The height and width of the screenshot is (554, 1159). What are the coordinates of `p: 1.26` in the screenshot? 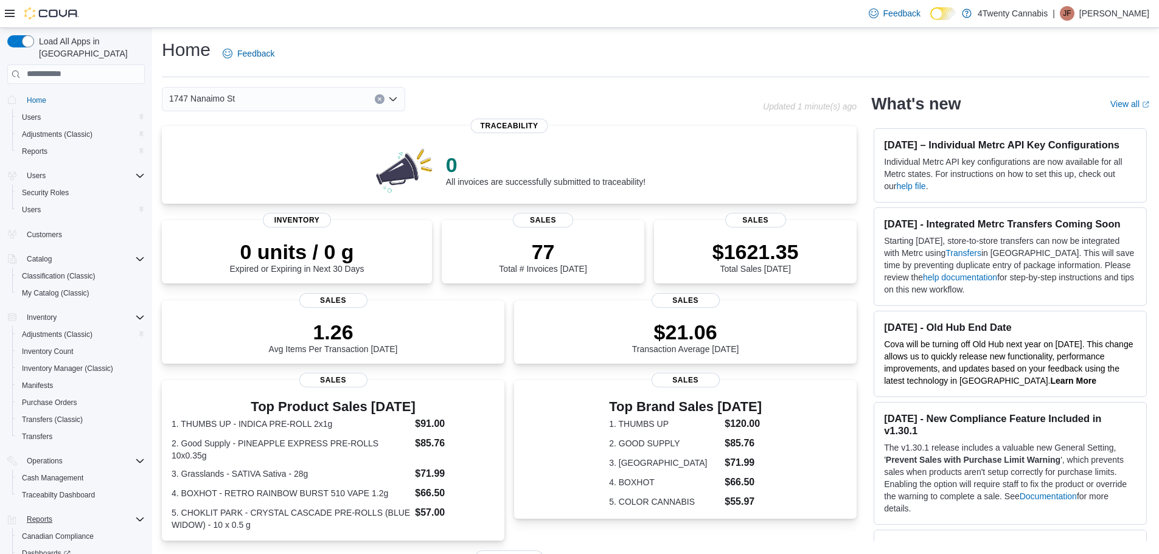 It's located at (333, 332).